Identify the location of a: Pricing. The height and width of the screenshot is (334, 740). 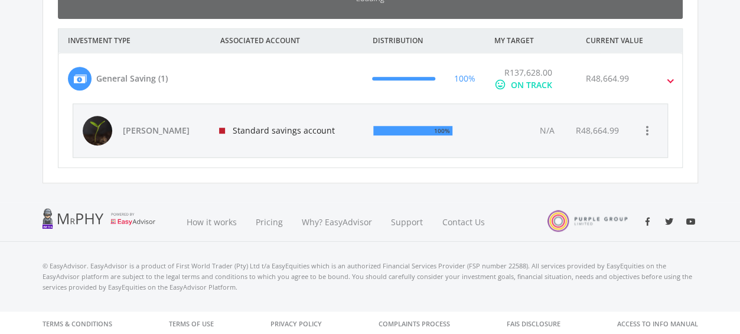
(269, 222).